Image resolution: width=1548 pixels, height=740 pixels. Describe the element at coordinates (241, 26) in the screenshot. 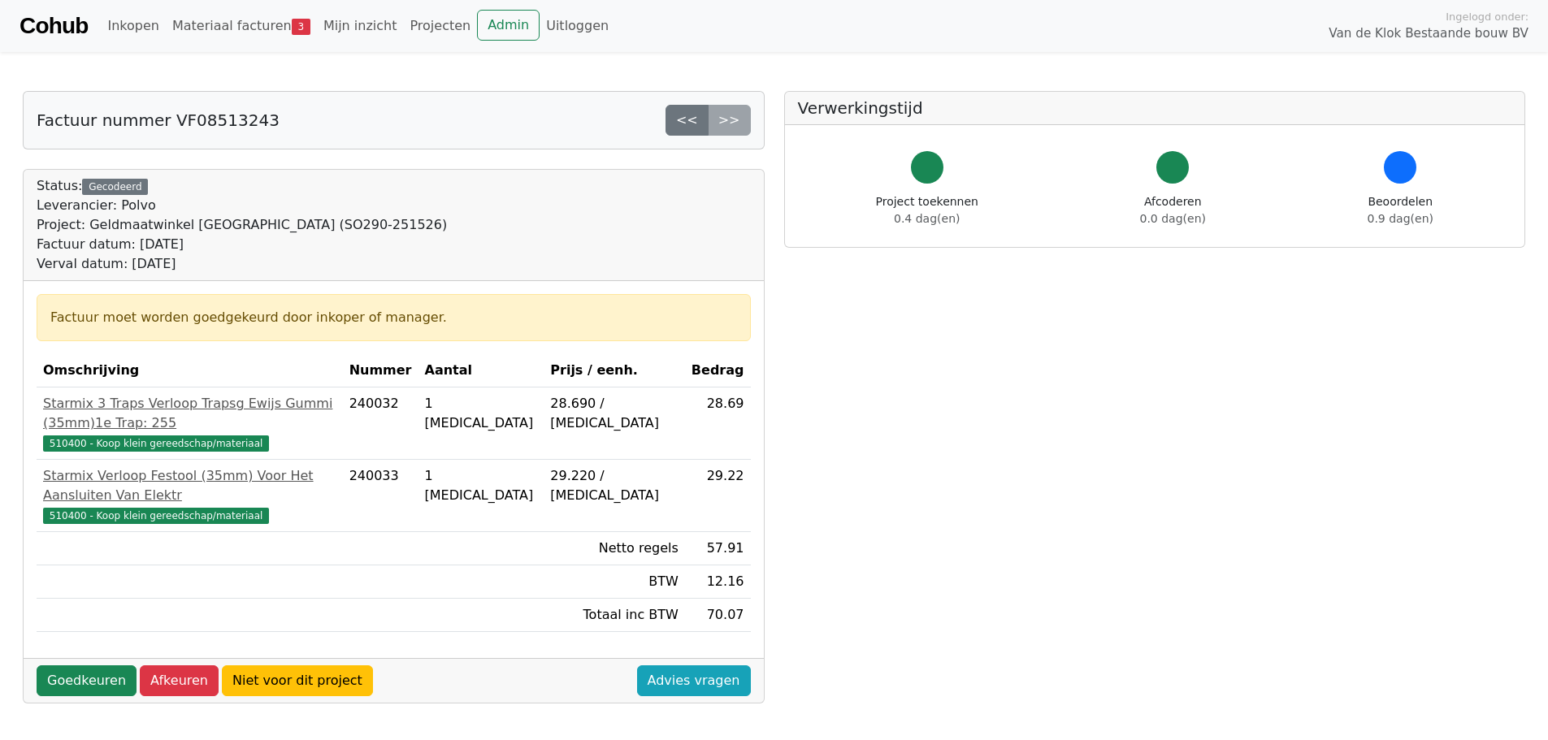

I see `a: Materiaal facturen3` at that location.